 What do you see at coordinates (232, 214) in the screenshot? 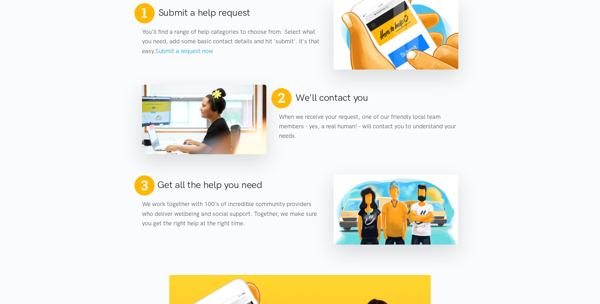
I see `p: We work together with 100's of incredible community providers who deliver wellbeing and social su...` at bounding box center [232, 214].